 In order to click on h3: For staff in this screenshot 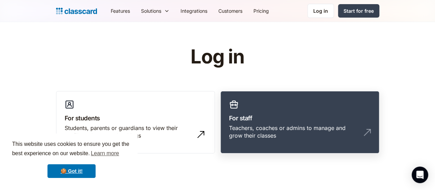, I will do `click(300, 118)`.